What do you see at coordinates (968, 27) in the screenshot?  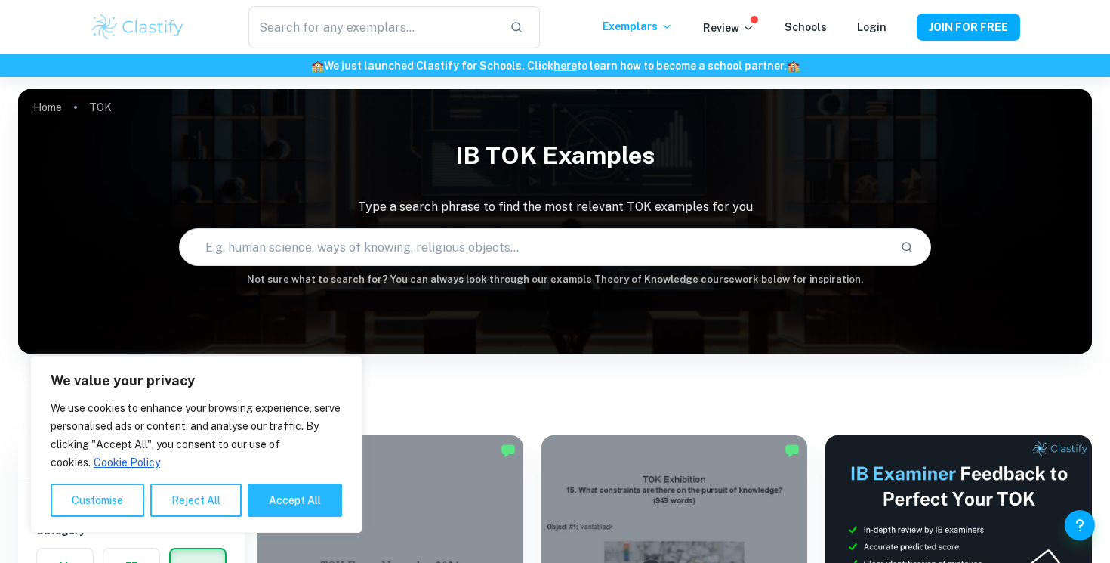 I see `button: JOIN FOR FREE` at bounding box center [968, 27].